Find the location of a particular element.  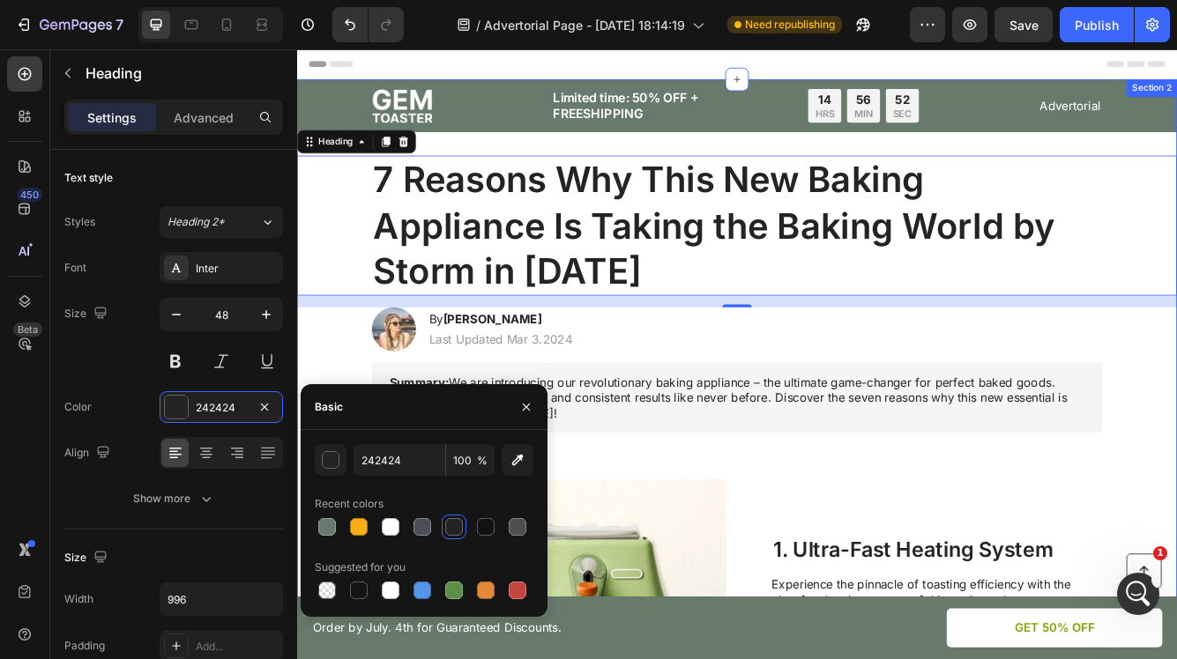

div: Undo/Redo is located at coordinates (368, 25).